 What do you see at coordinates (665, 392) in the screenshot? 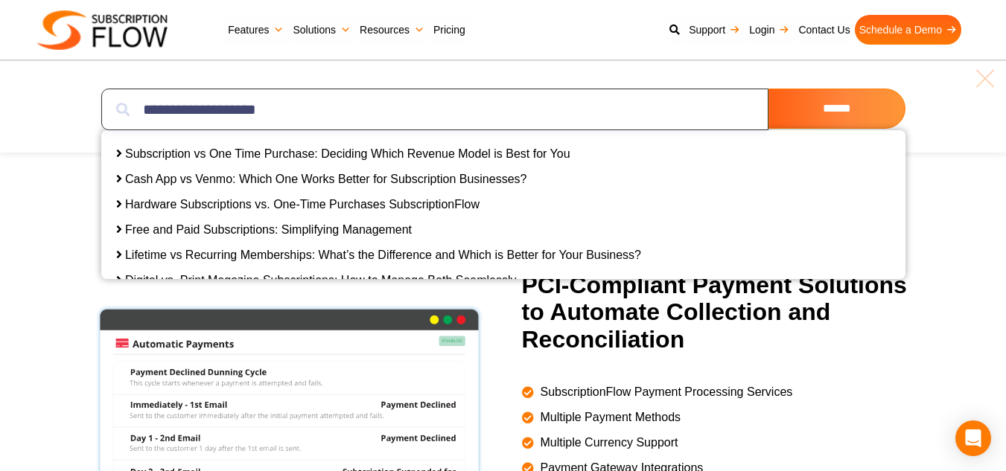
I see `span: SubscriptionFlow Payment Processing Services` at bounding box center [665, 392].